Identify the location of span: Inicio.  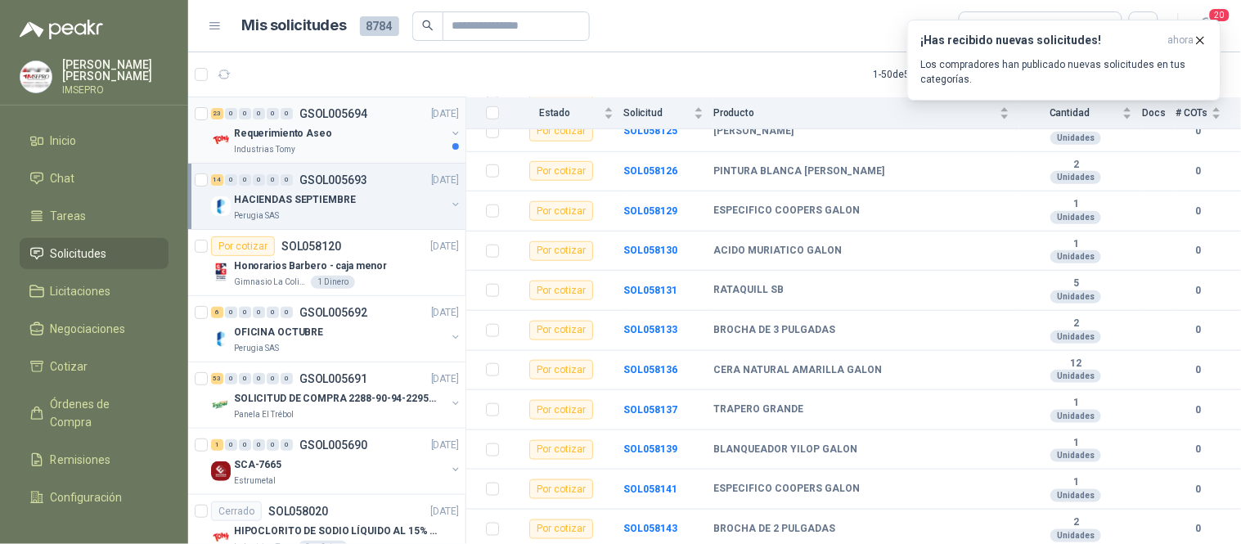
(64, 141).